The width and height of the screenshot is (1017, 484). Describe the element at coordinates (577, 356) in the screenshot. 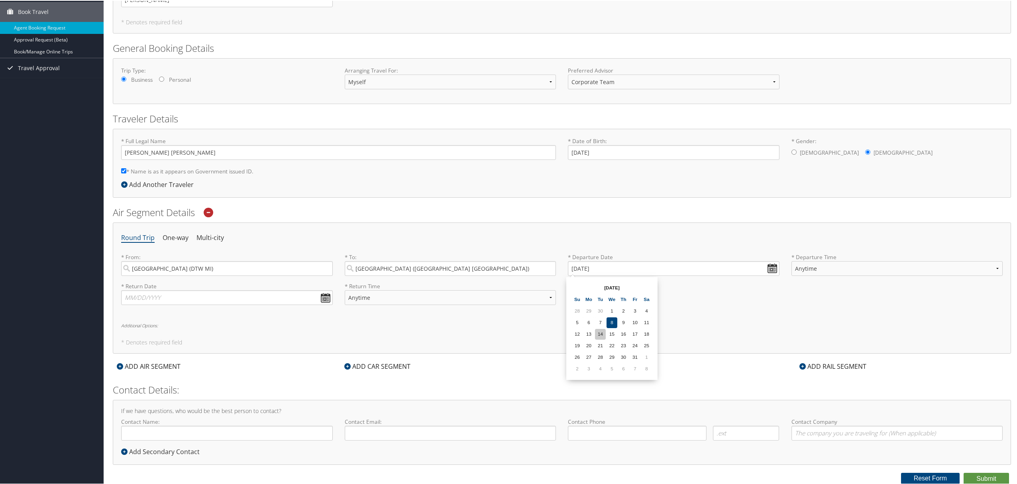

I see `td: 26` at that location.